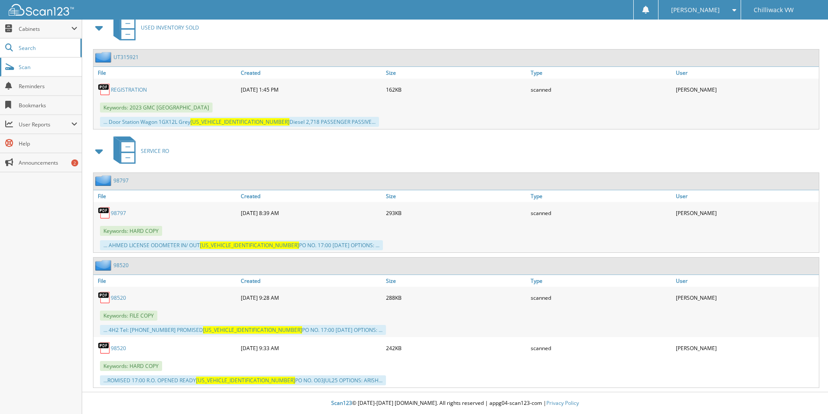 Image resolution: width=828 pixels, height=414 pixels. I want to click on span: USED INVENTORY SOLD, so click(170, 27).